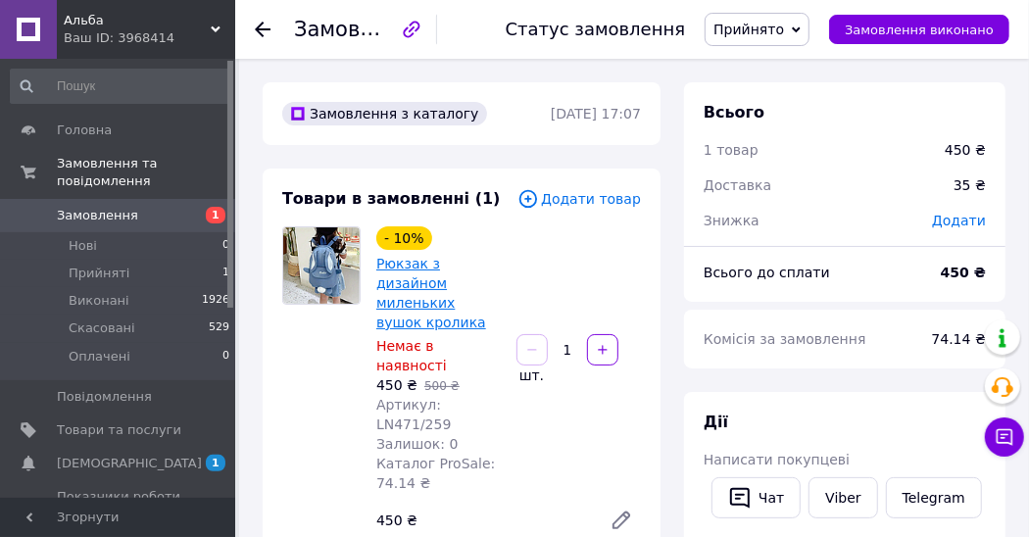 The width and height of the screenshot is (1029, 537). Describe the element at coordinates (970, 185) in the screenshot. I see `div: 35 ₴` at that location.